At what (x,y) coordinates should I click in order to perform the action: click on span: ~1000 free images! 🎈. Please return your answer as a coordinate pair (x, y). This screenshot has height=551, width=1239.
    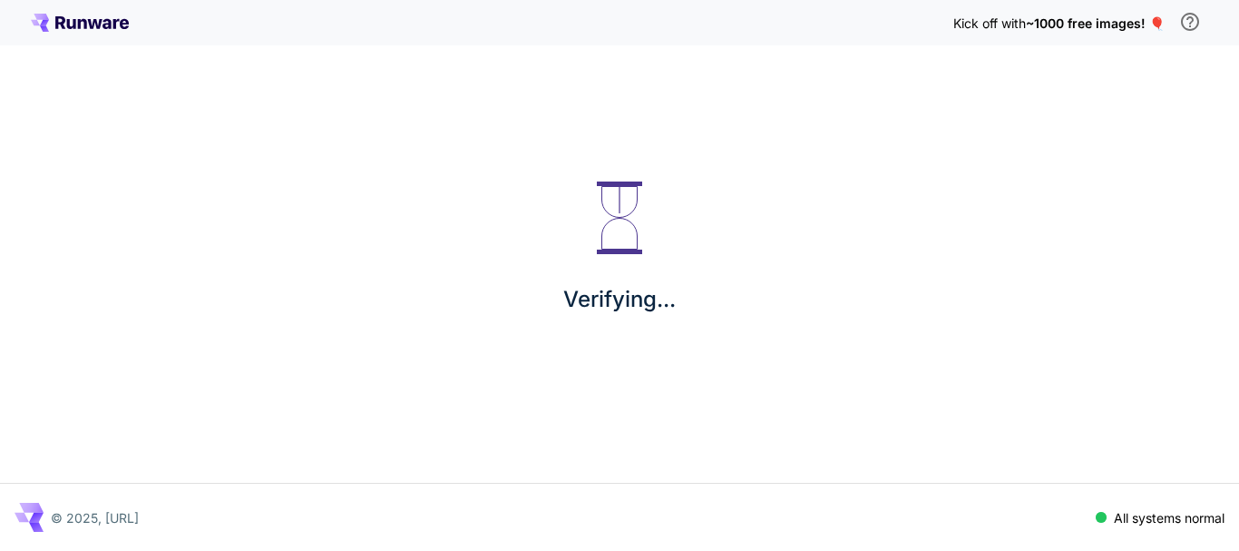
    Looking at the image, I should click on (1095, 23).